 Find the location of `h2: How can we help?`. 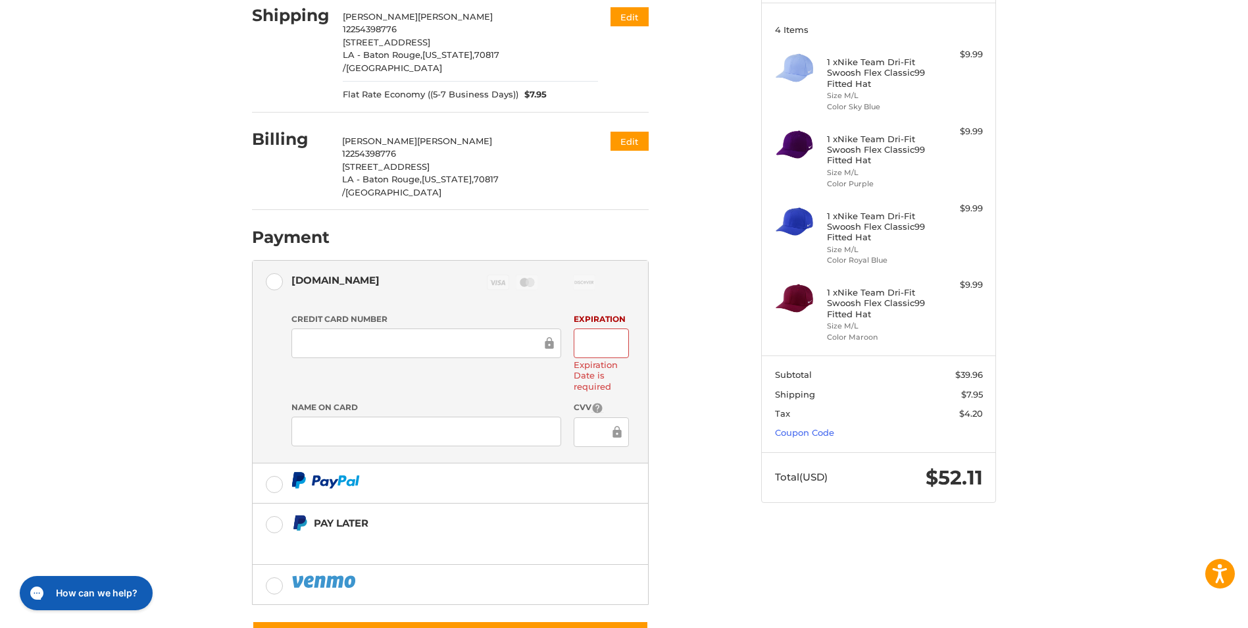

h2: How can we help? is located at coordinates (84, 22).